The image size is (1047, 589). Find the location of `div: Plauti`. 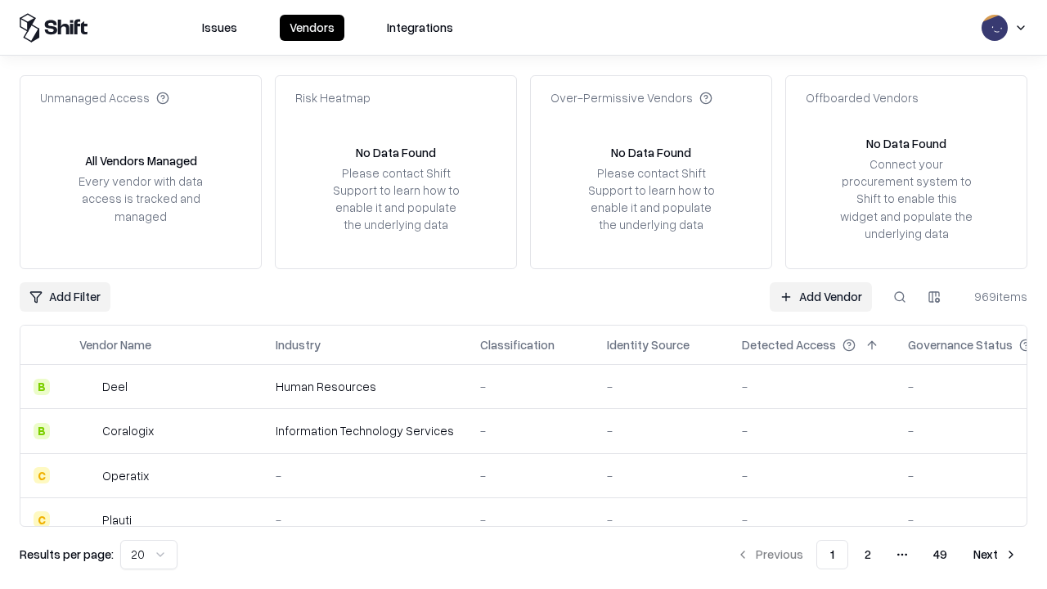

div: Plauti is located at coordinates (117, 520).